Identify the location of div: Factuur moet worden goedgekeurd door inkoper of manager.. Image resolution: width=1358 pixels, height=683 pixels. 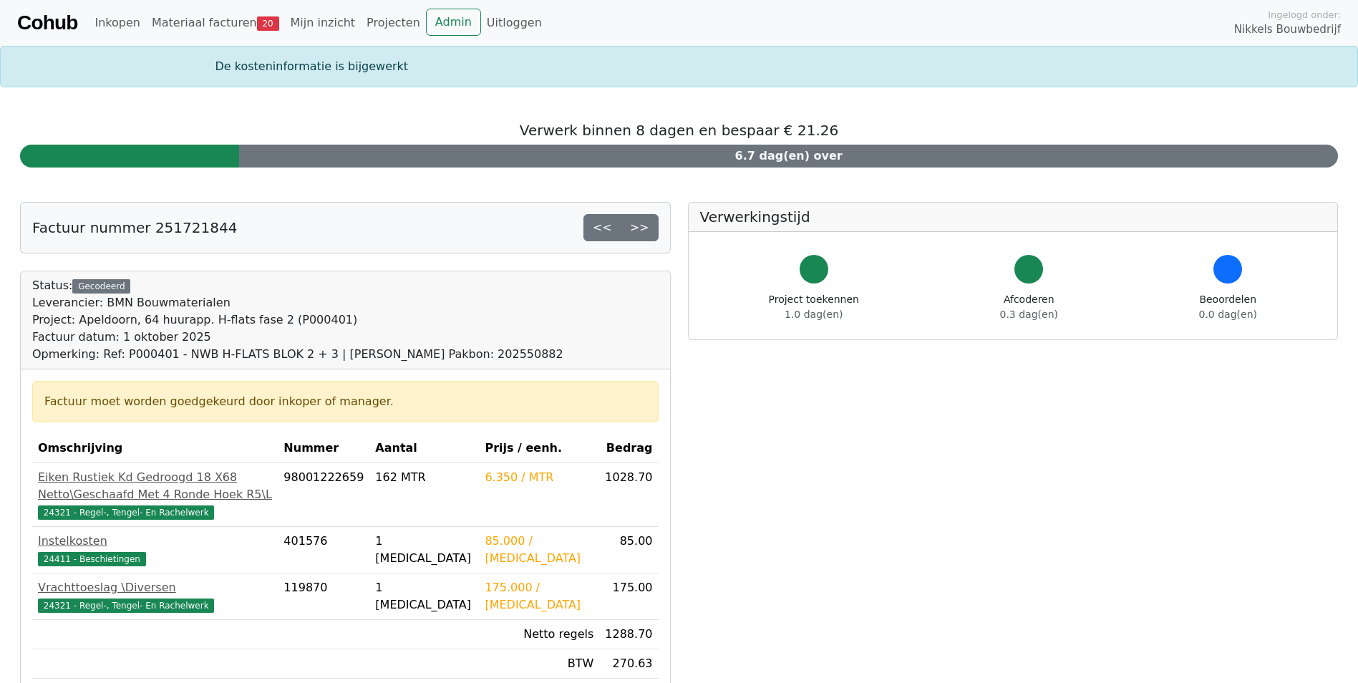
(345, 401).